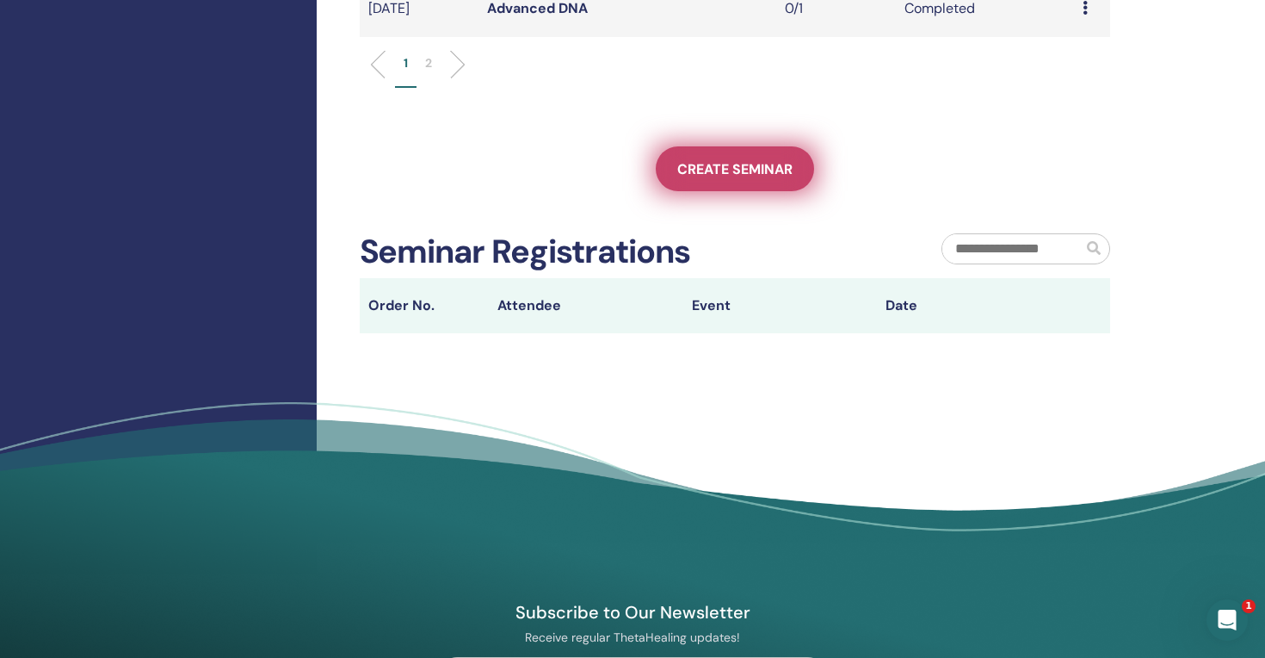  What do you see at coordinates (424, 306) in the screenshot?
I see `th: Order No.` at bounding box center [424, 306].